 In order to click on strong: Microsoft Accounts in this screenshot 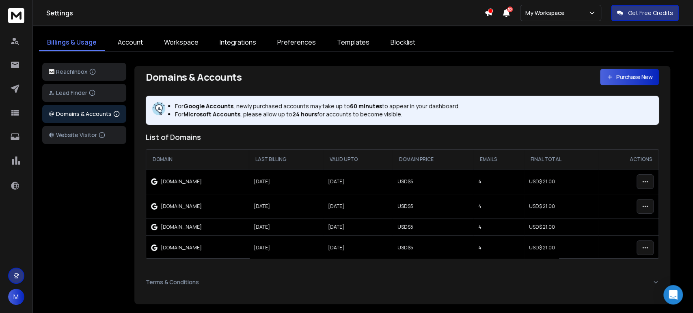, I will do `click(212, 114)`.